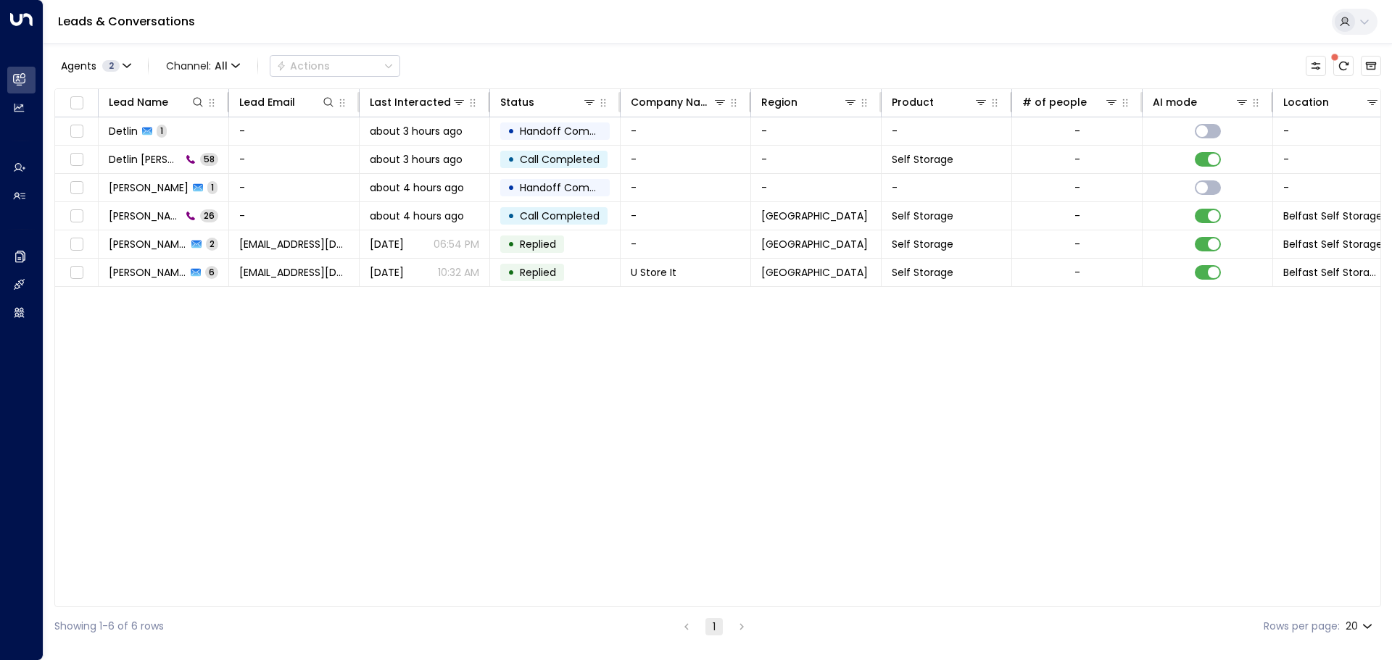 This screenshot has width=1392, height=660. What do you see at coordinates (303, 66) in the screenshot?
I see `div: Actions` at bounding box center [303, 66].